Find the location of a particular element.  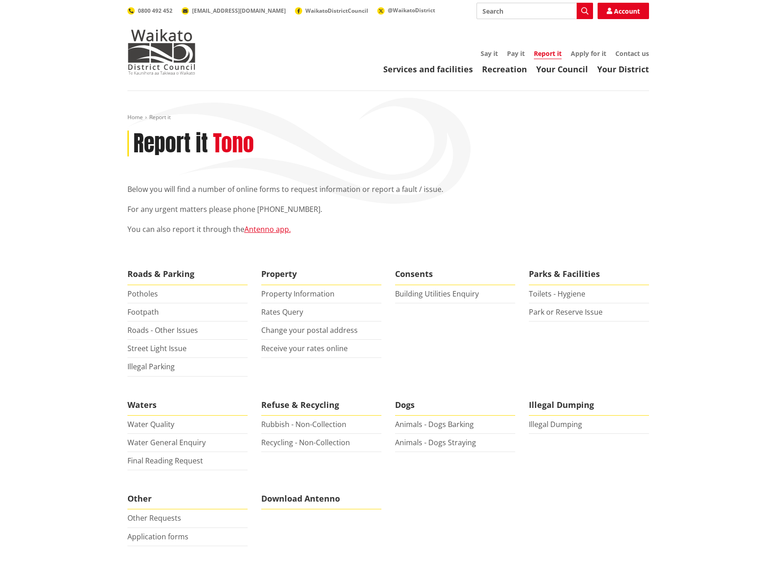

a: Home is located at coordinates (135, 117).